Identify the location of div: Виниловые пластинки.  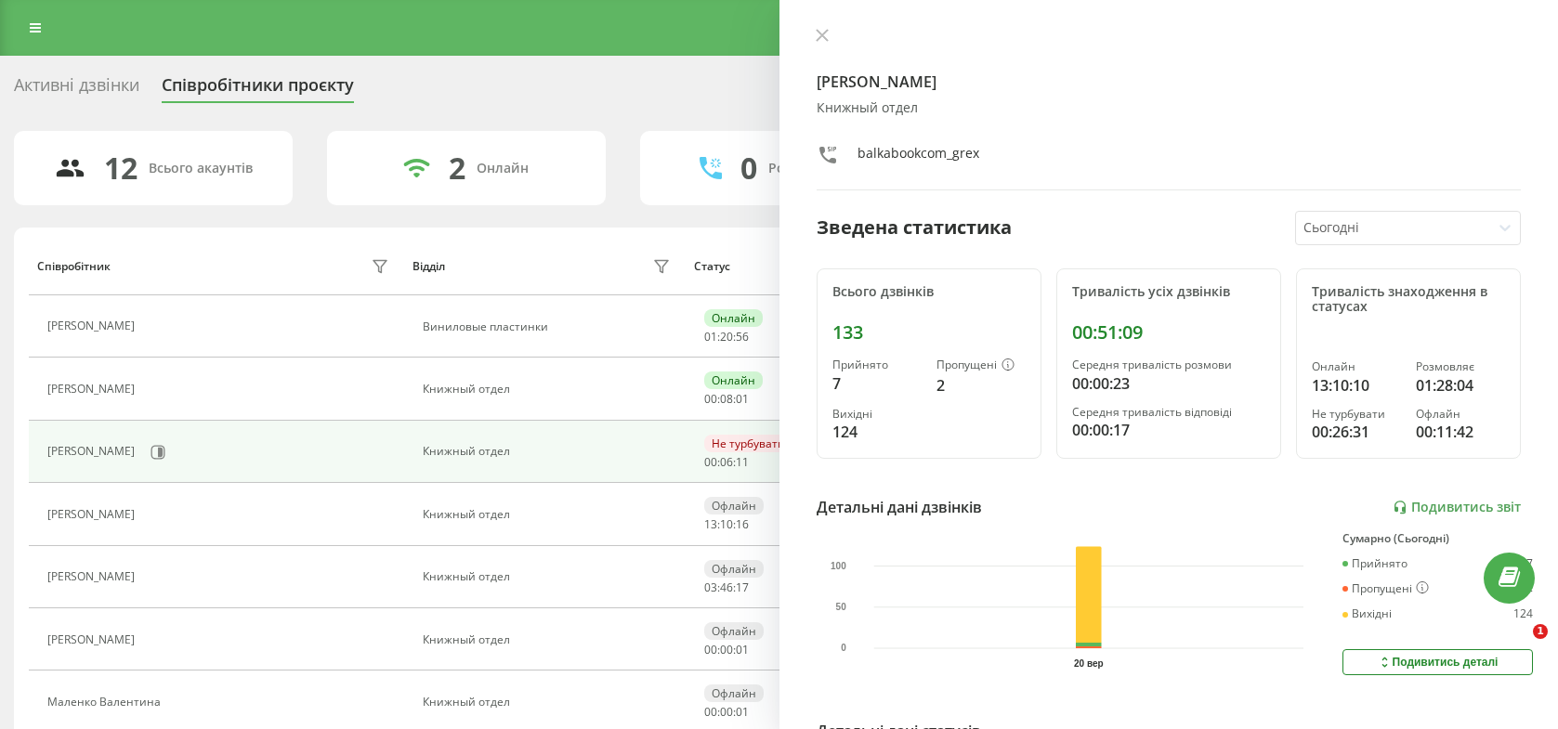
(549, 327).